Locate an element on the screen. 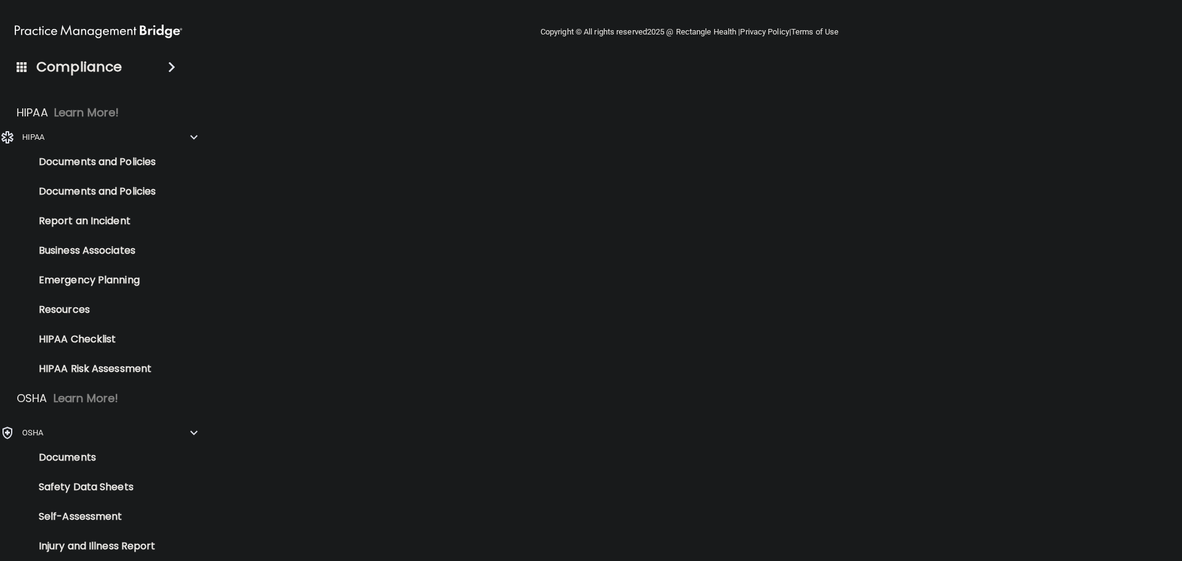  h4: Compliance is located at coordinates (79, 67).